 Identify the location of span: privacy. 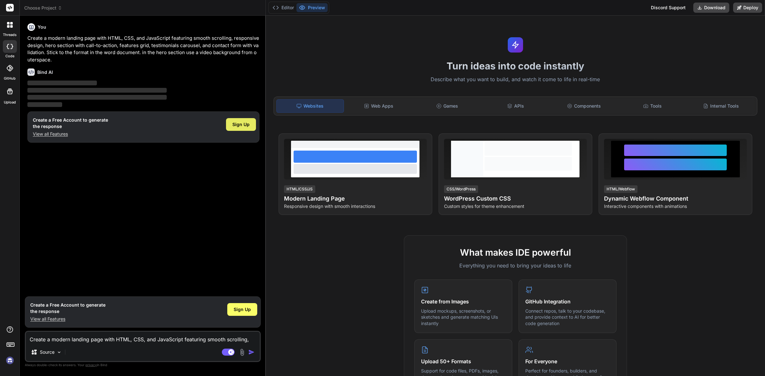
(91, 365).